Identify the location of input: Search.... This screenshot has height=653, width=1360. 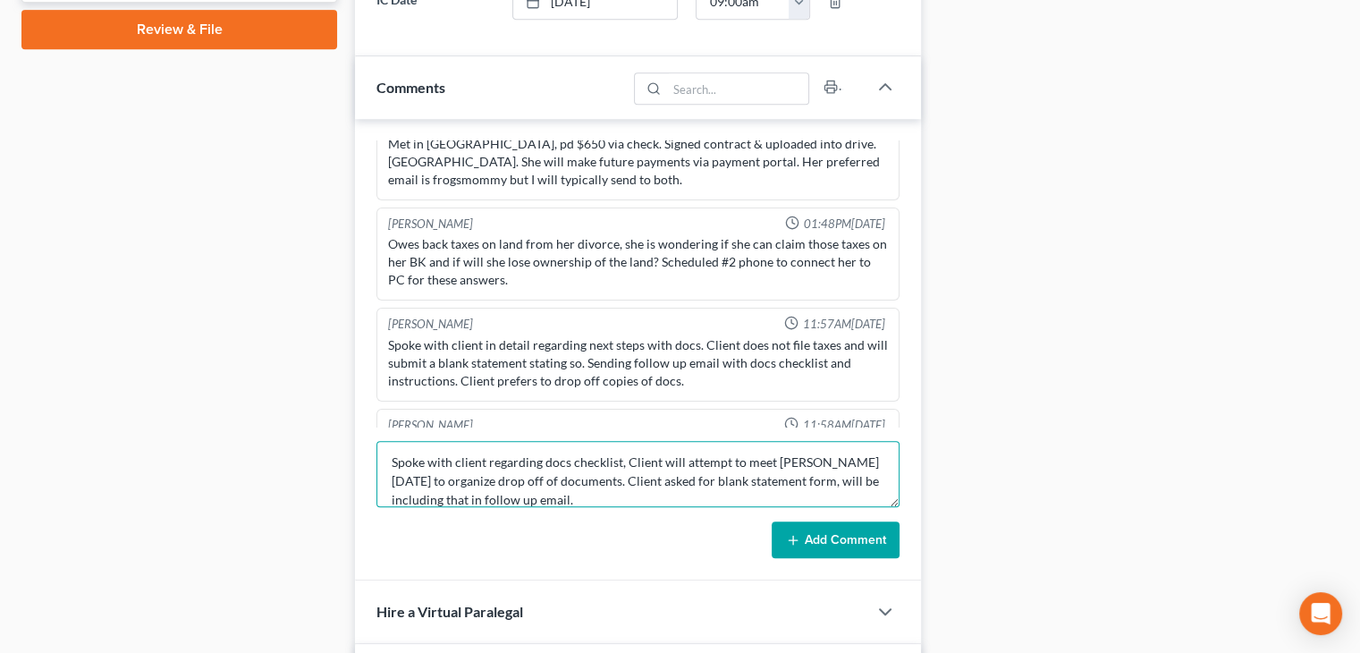
(738, 89).